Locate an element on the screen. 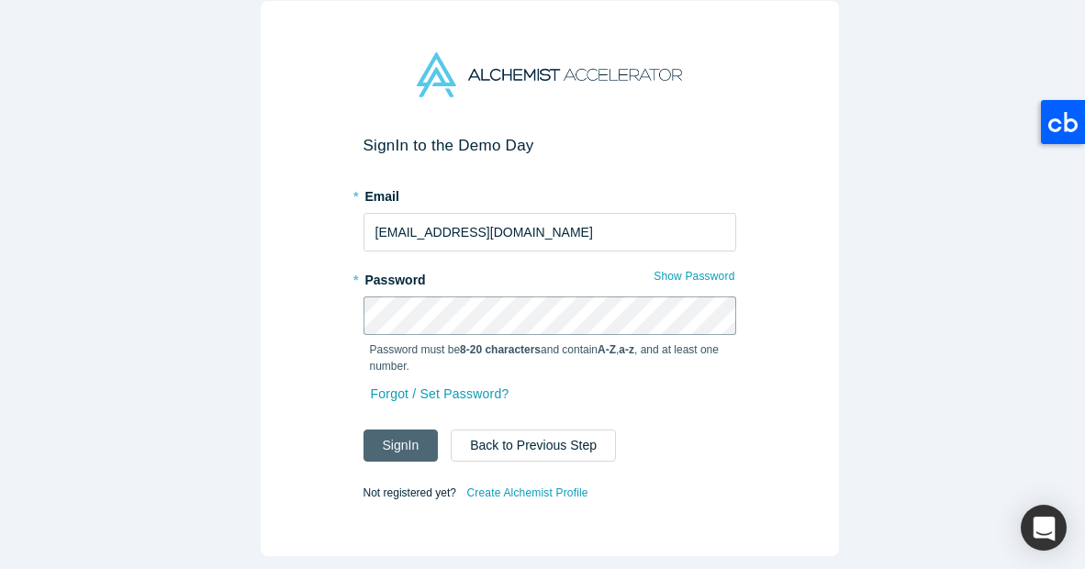 This screenshot has width=1085, height=569. button: Back to Previous Step is located at coordinates (533, 445).